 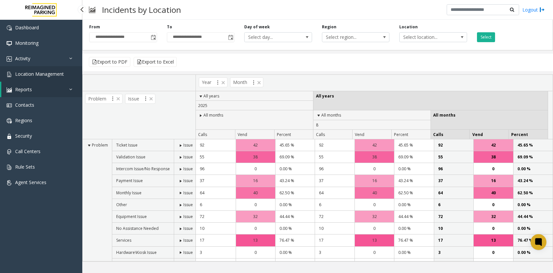 What do you see at coordinates (329, 27) in the screenshot?
I see `label: Region` at bounding box center [329, 27].